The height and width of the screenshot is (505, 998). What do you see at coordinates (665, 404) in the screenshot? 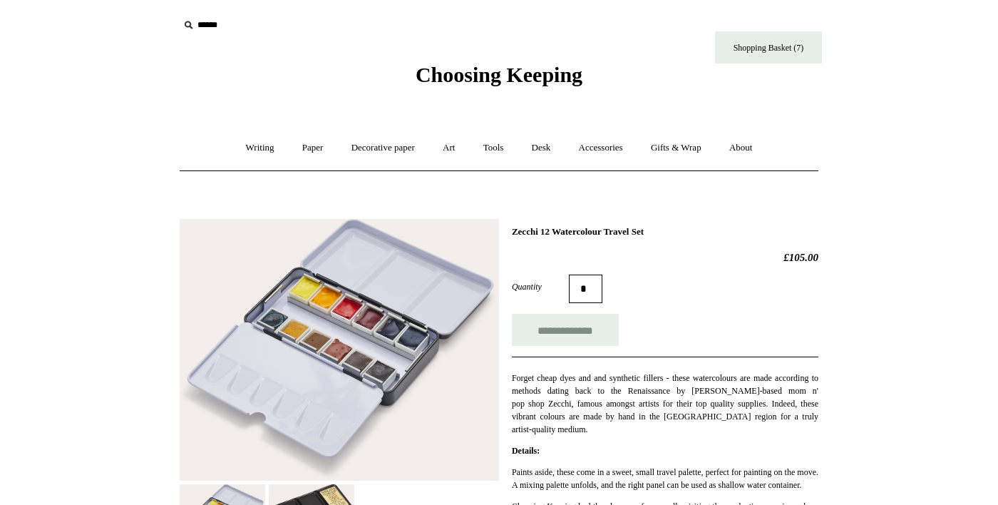
I see `p: Forget cheap dyes and and synthetic fillers - these watercolours are made according to methods da...` at bounding box center [665, 404].